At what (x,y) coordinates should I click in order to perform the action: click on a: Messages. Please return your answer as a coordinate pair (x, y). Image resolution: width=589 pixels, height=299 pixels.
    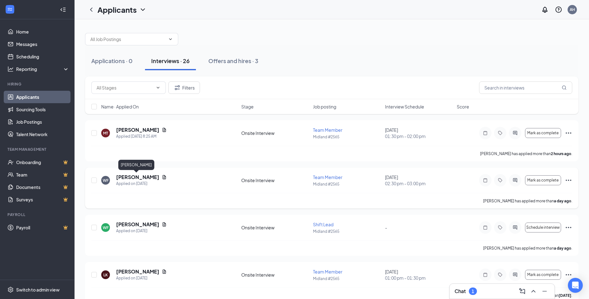
    Looking at the image, I should click on (43, 44).